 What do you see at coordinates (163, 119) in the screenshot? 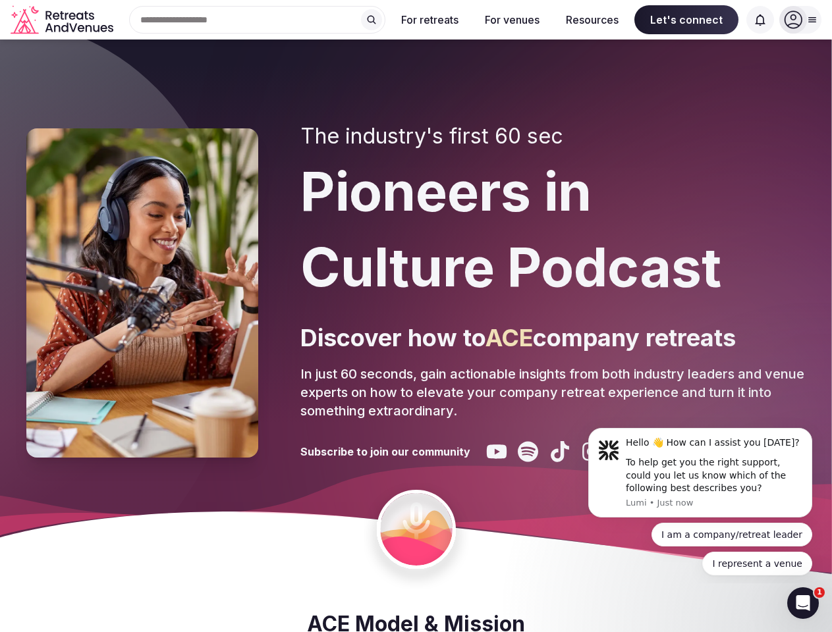
I see `button: Quick reply: I am a company/retreat leader` at bounding box center [163, 119].